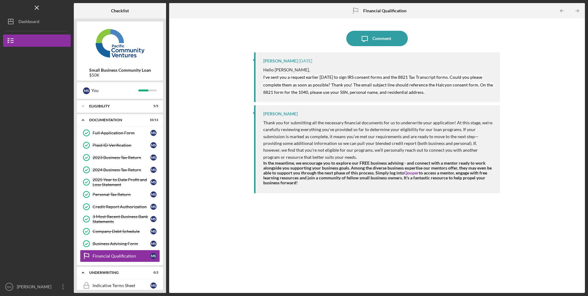 This screenshot has height=296, width=588. I want to click on a: Credit Report AuthorizationMS, so click(120, 207).